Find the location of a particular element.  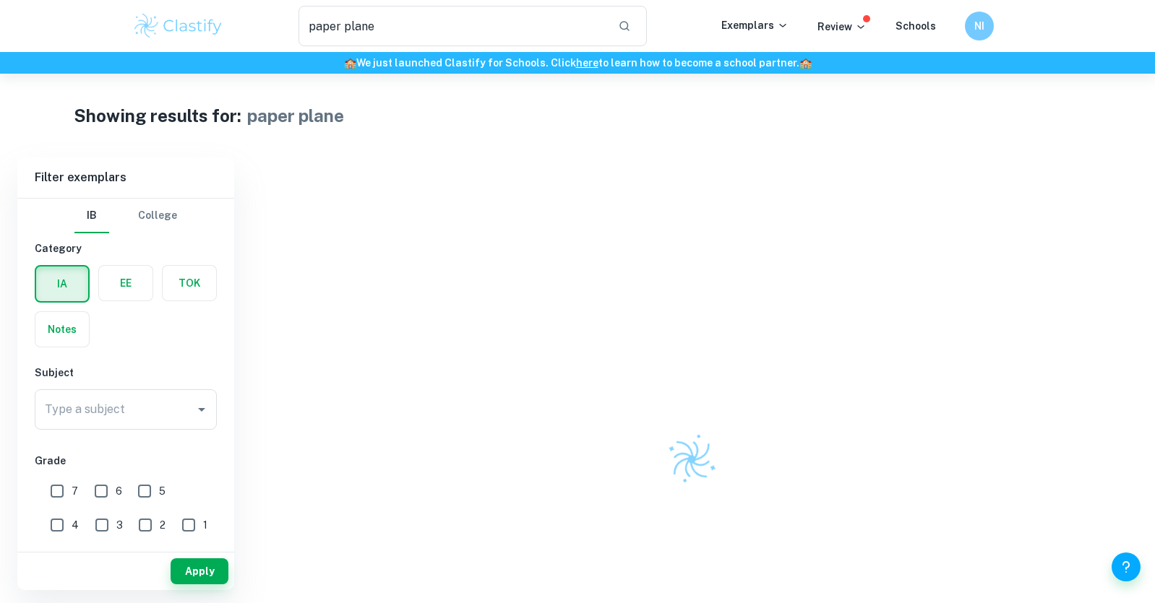

a: Clastify logo is located at coordinates (178, 26).